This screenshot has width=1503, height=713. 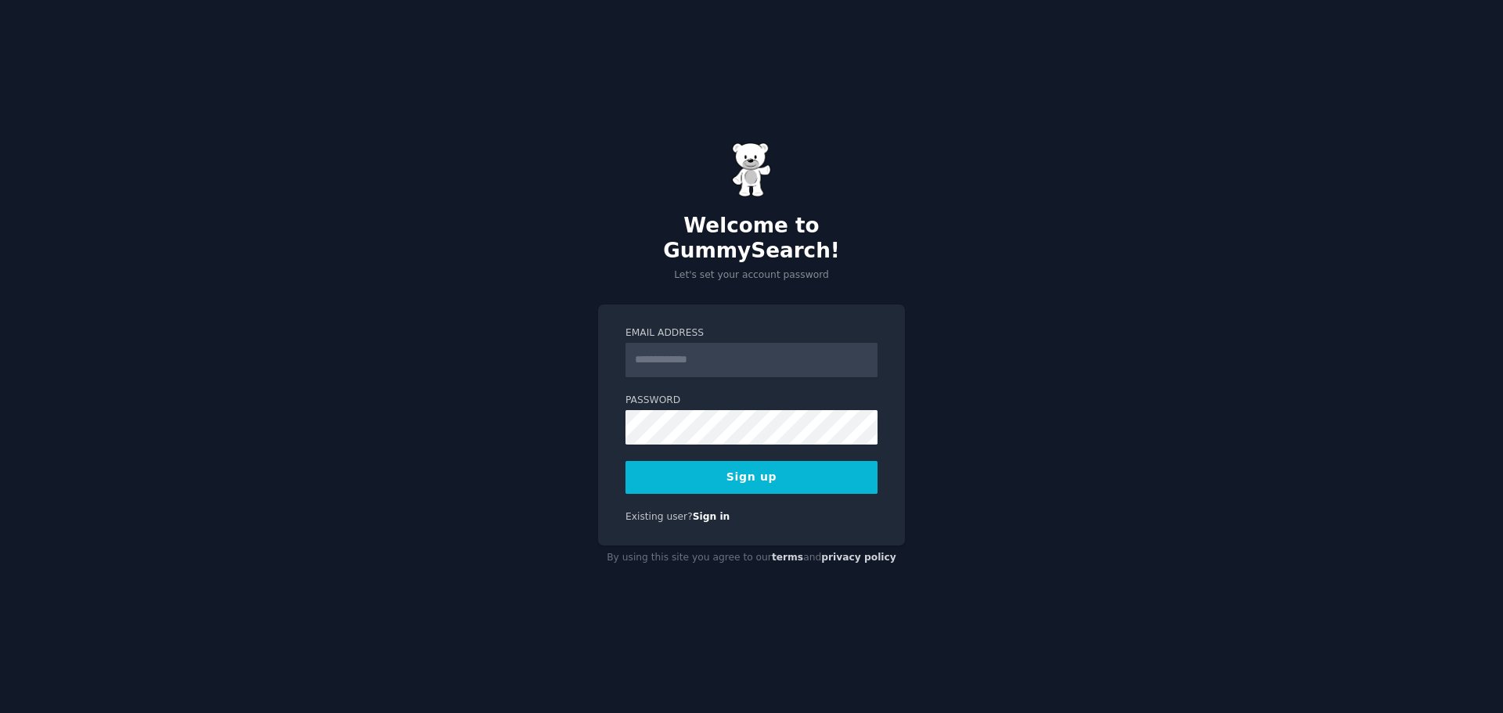 I want to click on a: privacy policy, so click(x=859, y=557).